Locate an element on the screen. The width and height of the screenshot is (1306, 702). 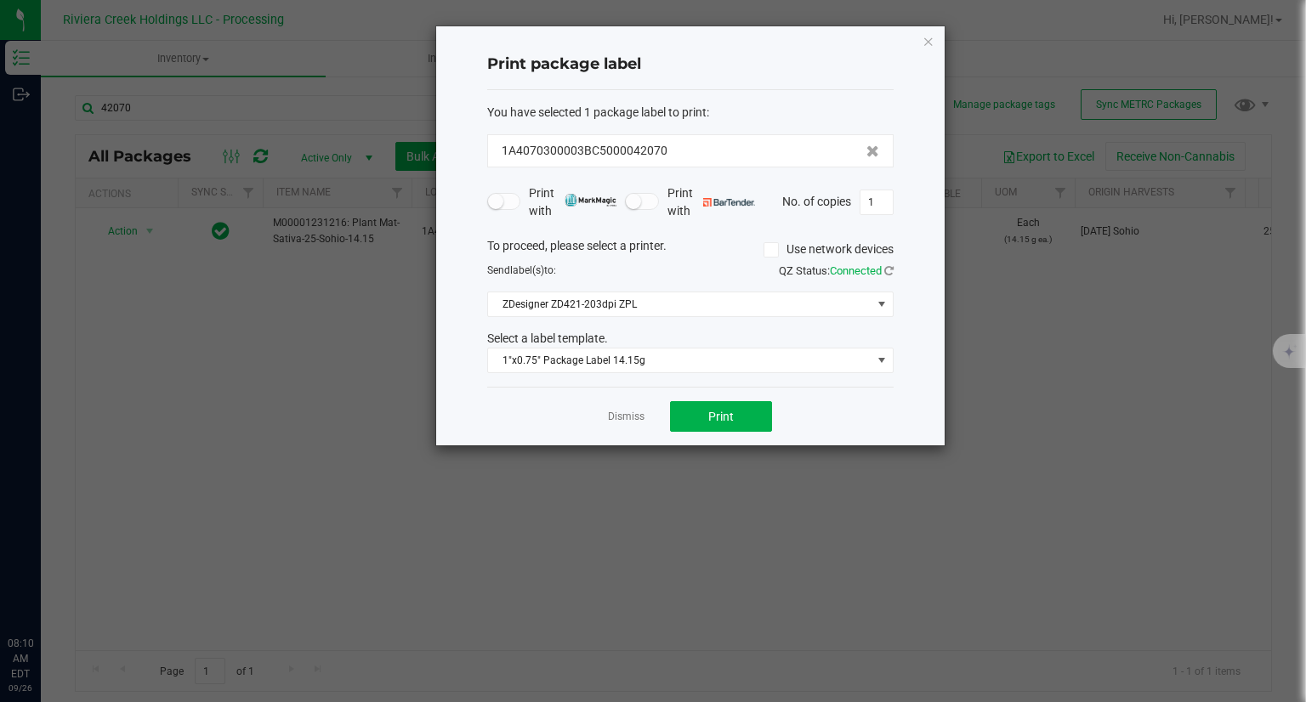
label: Use network devices is located at coordinates (828, 249).